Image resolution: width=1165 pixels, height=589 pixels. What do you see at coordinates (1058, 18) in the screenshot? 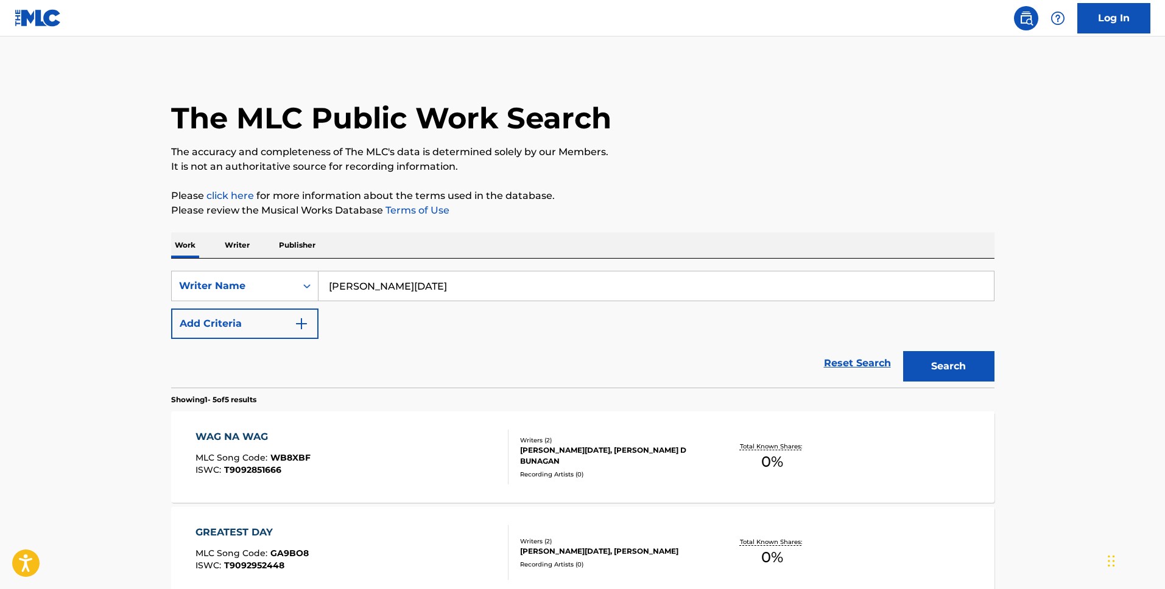
I see `img: help` at bounding box center [1058, 18].